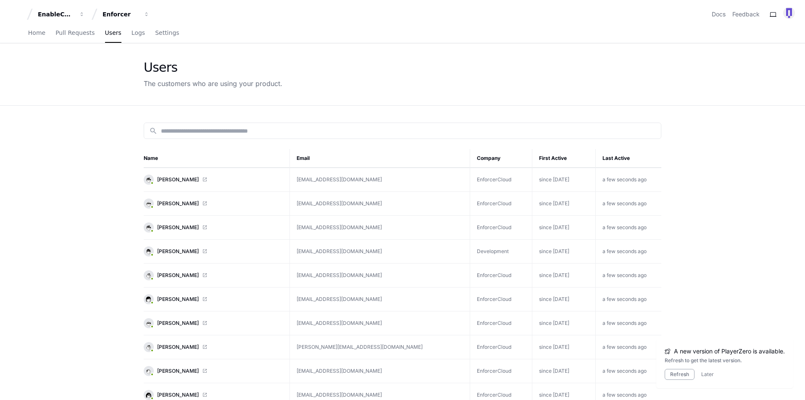 This screenshot has width=805, height=400. What do you see at coordinates (216, 158) in the screenshot?
I see `th: Name` at bounding box center [216, 158].